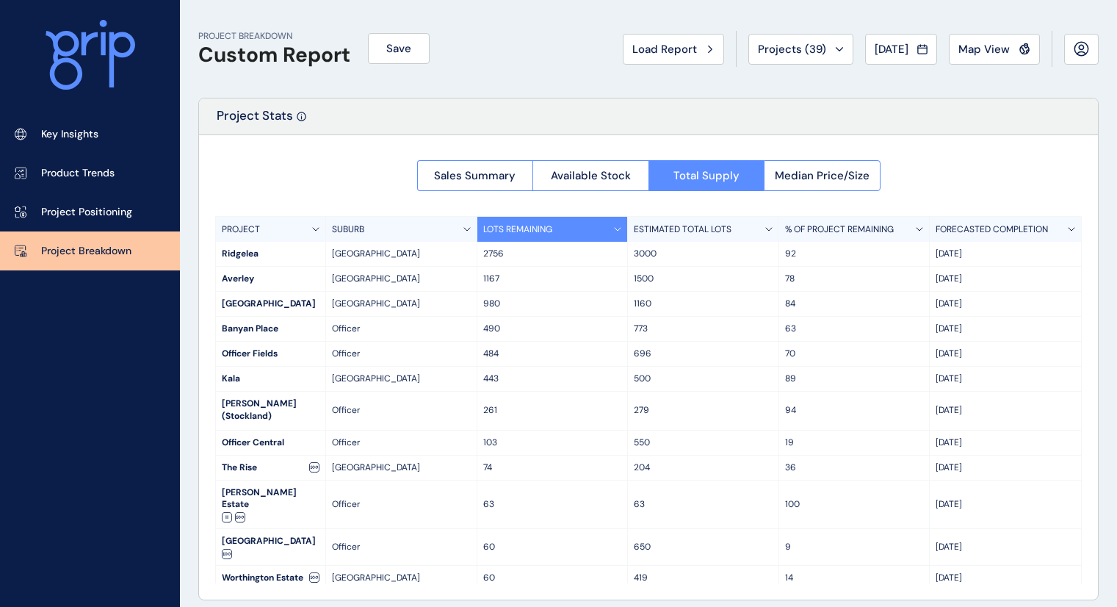  Describe the element at coordinates (552, 303) in the screenshot. I see `p: 980` at that location.